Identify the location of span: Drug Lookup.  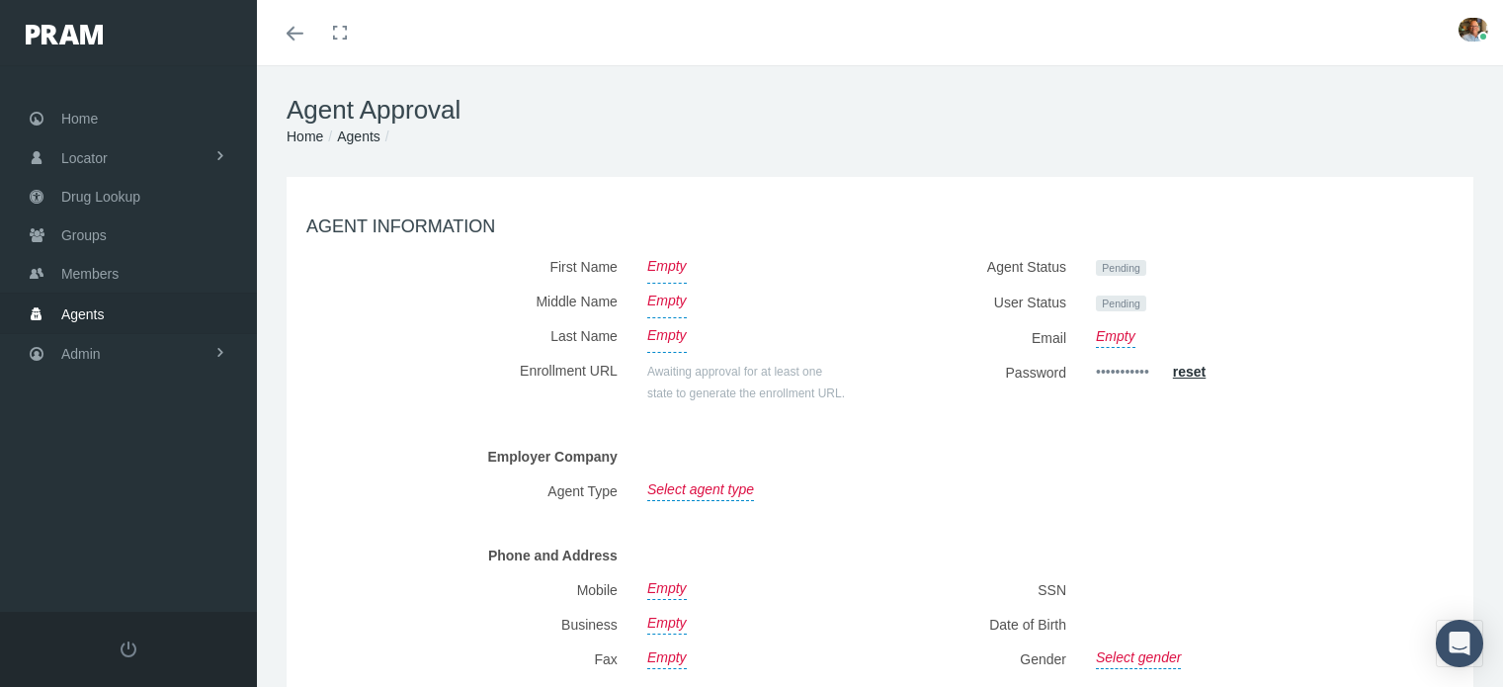
(101, 197).